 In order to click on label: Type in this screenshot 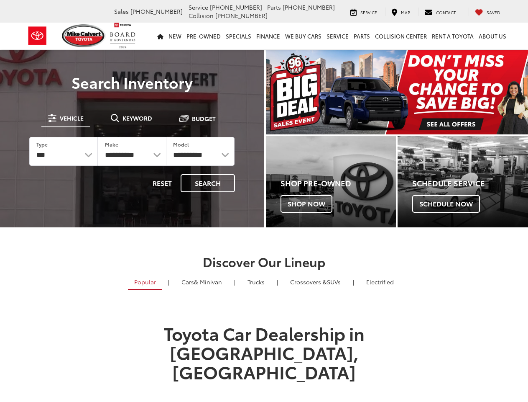, I will do `click(42, 144)`.